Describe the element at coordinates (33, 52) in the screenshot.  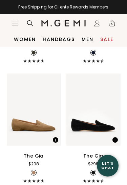
I see `img: v_7300623106107_SWATCH_50x.jpg` at that location.